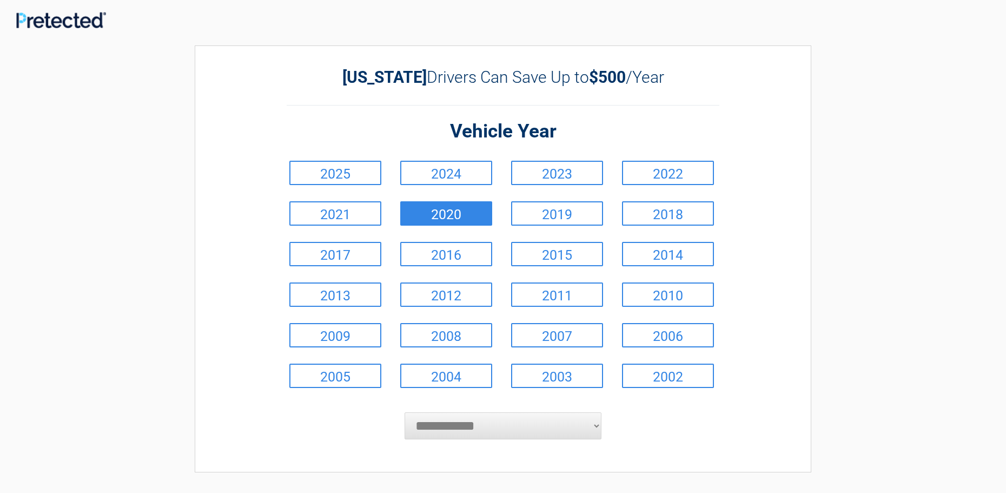 Image resolution: width=1006 pixels, height=493 pixels. I want to click on a: 2025, so click(335, 173).